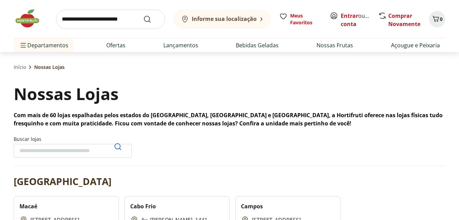 This screenshot has height=220, width=459. Describe the element at coordinates (252, 206) in the screenshot. I see `h2: Campos` at that location.